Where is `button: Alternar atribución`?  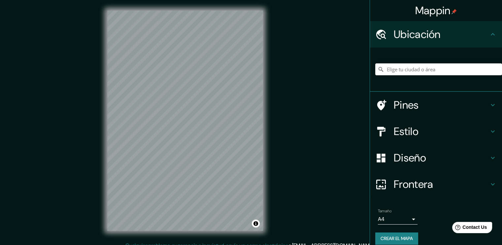
button: Alternar atribución is located at coordinates (256, 223).